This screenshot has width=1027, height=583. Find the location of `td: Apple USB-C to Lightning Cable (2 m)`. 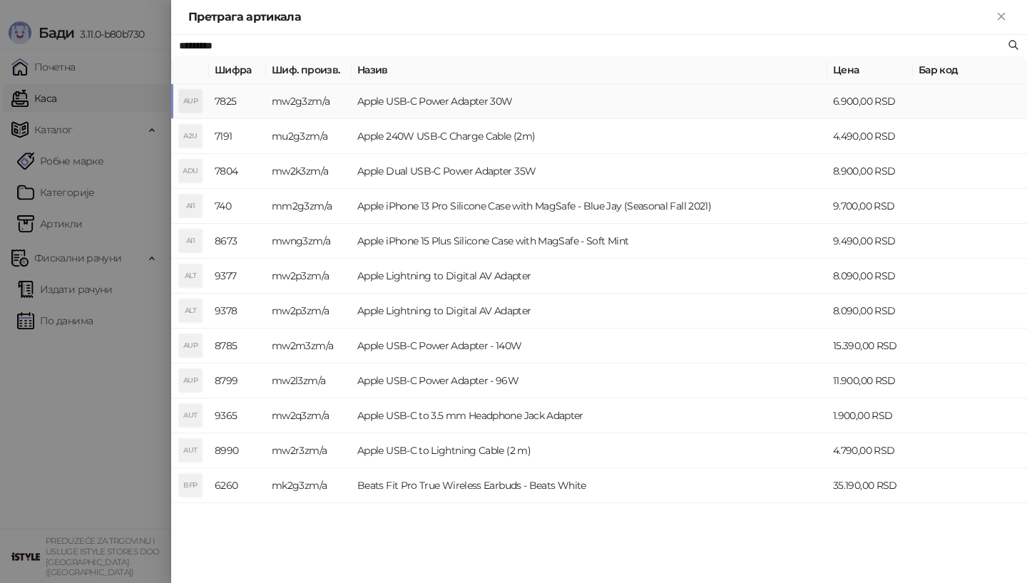

td: Apple USB-C to Lightning Cable (2 m) is located at coordinates (589, 451).